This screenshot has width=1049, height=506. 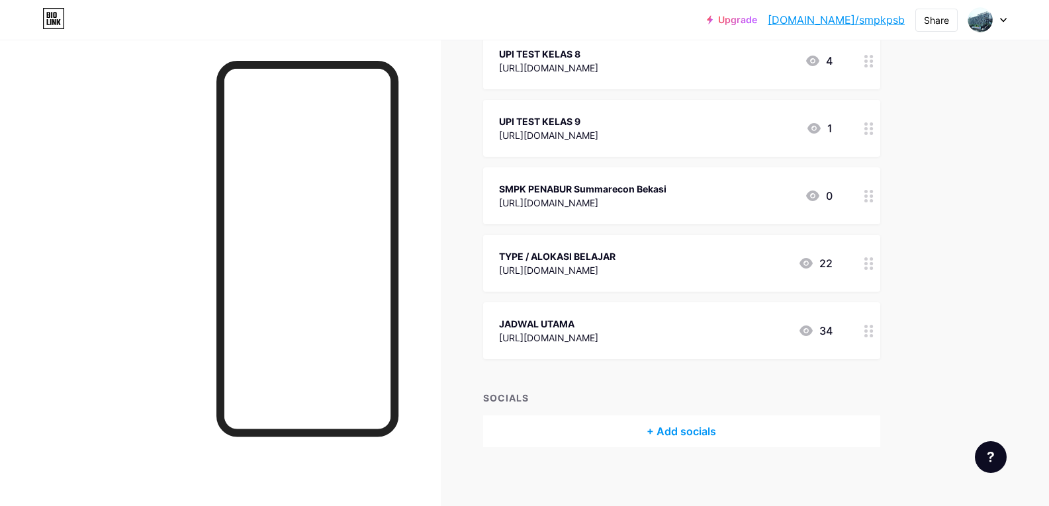 What do you see at coordinates (816, 331) in the screenshot?
I see `div: 34` at bounding box center [816, 331].